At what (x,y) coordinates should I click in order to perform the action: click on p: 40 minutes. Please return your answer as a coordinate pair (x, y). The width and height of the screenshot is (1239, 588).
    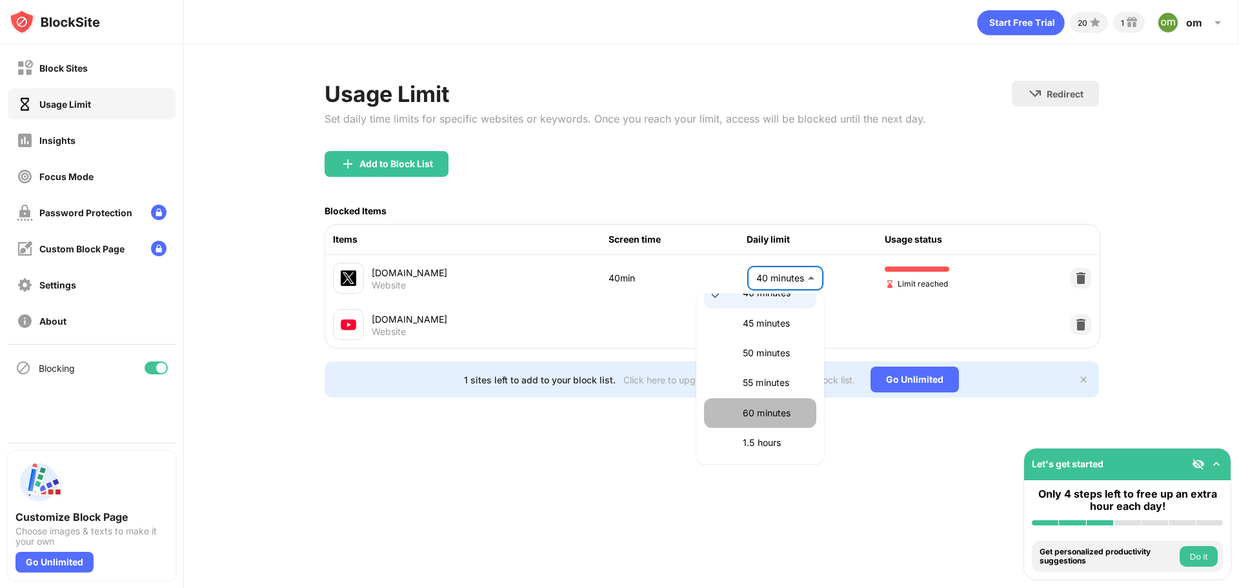
    Looking at the image, I should click on (776, 293).